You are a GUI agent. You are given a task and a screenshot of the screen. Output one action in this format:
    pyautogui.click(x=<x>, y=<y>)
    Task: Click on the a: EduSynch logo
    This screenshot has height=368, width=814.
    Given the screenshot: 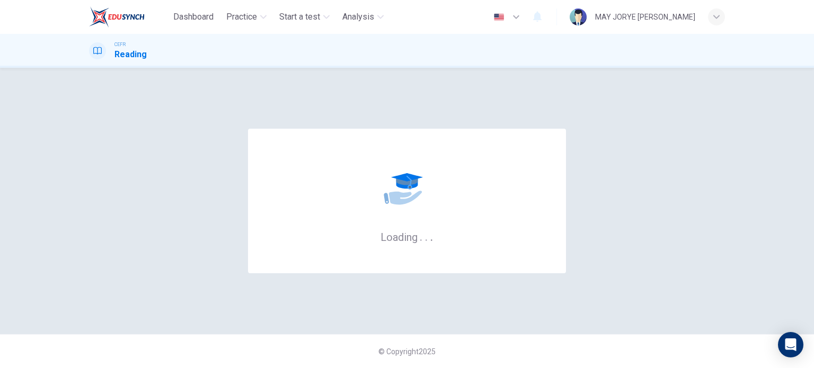 What is the action you would take?
    pyautogui.click(x=129, y=17)
    